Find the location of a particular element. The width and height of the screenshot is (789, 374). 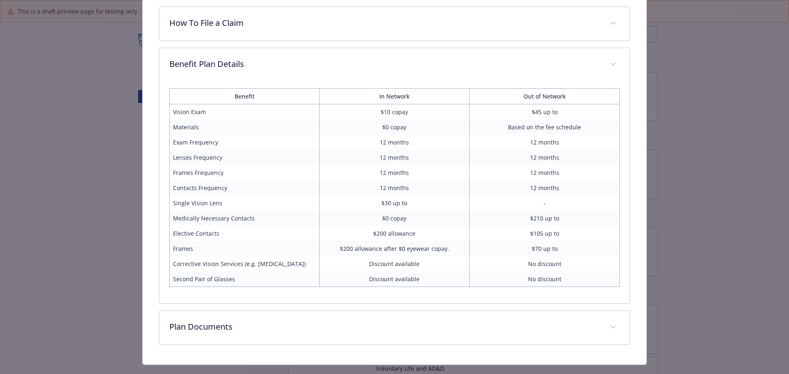

td: Frames Frequency is located at coordinates (244, 173).